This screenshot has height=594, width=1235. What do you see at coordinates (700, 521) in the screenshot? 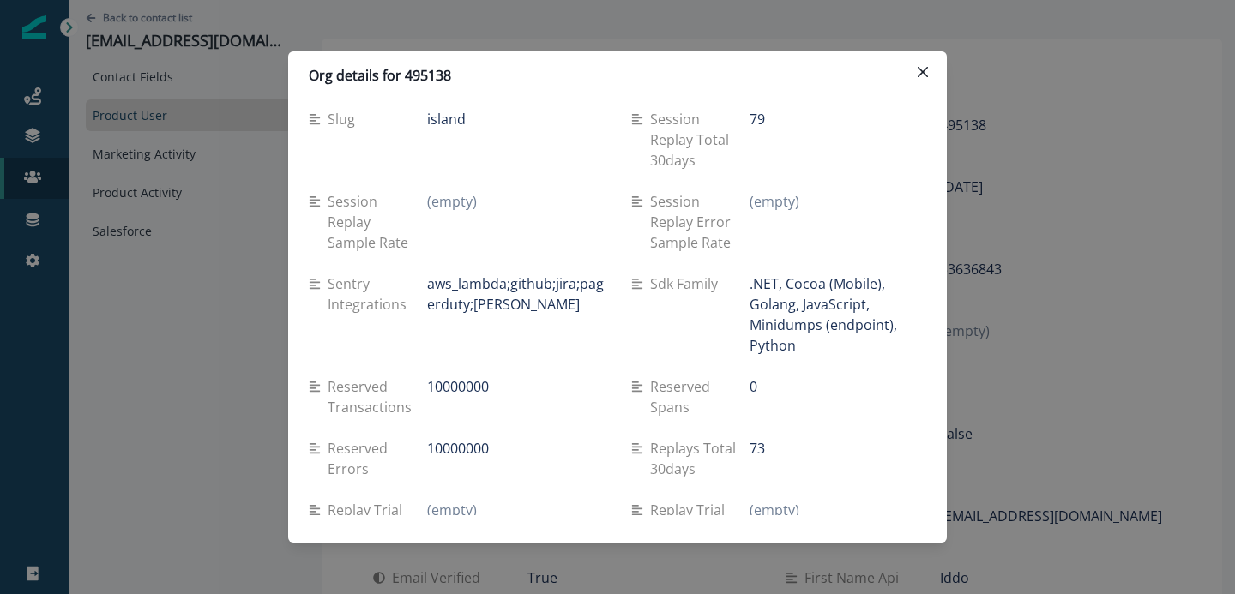
I see `p: Replay trial end` at bounding box center [700, 521].